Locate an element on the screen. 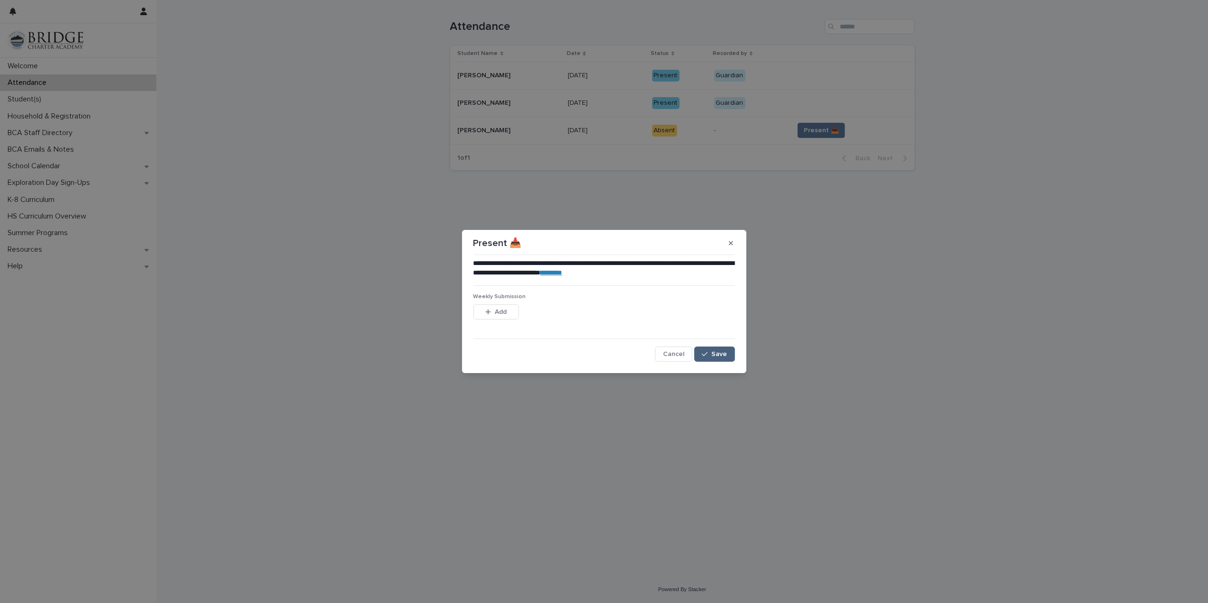 This screenshot has height=603, width=1208. span: Cancel is located at coordinates (673, 354).